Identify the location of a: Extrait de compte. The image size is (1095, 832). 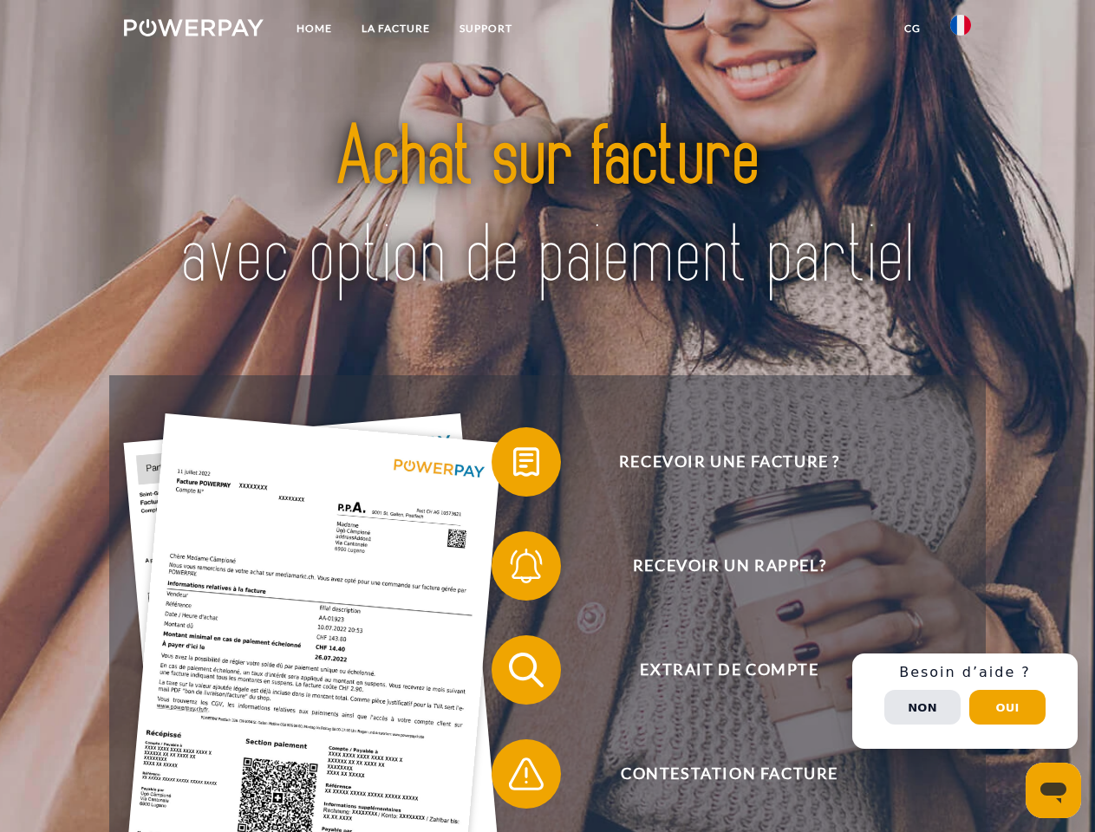
(717, 670).